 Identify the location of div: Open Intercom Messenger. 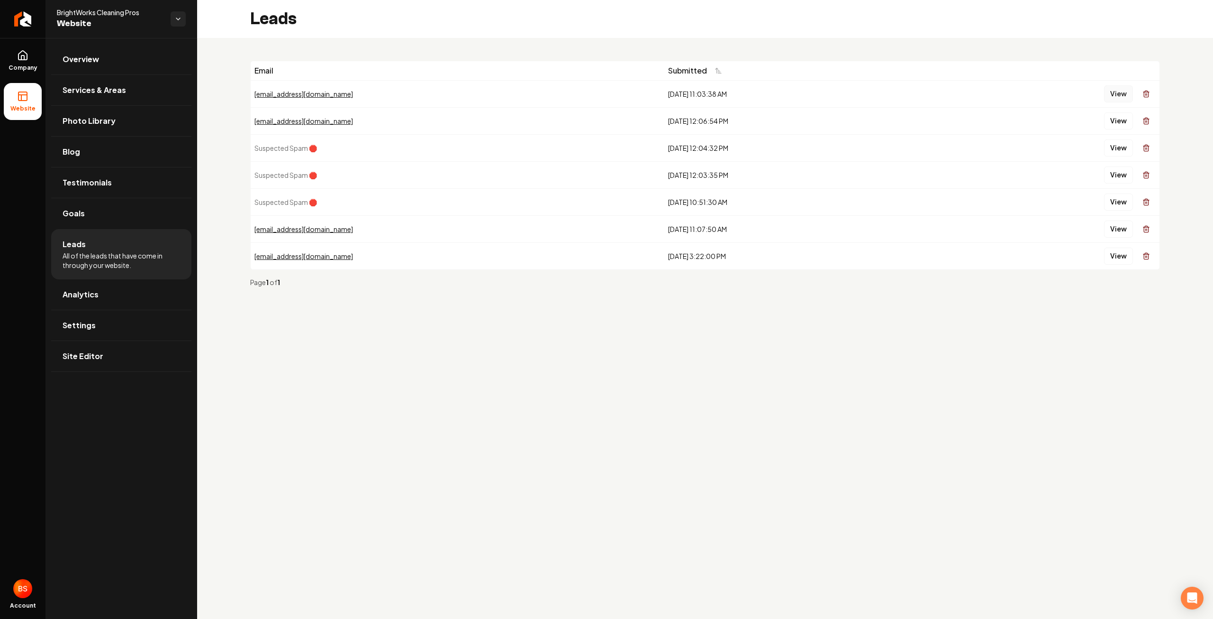
(1193, 598).